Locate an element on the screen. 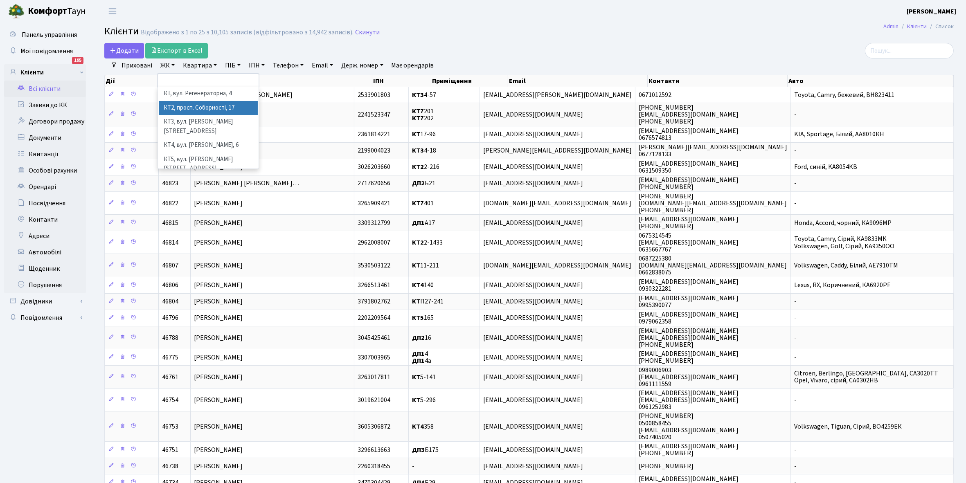 The height and width of the screenshot is (483, 966). a: Email is located at coordinates (322, 65).